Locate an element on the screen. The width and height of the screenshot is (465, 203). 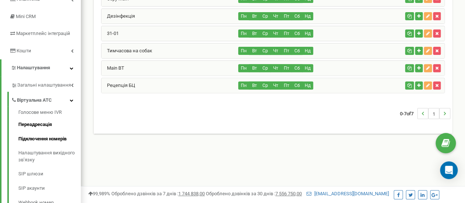
a: Переадресація is located at coordinates (50, 124).